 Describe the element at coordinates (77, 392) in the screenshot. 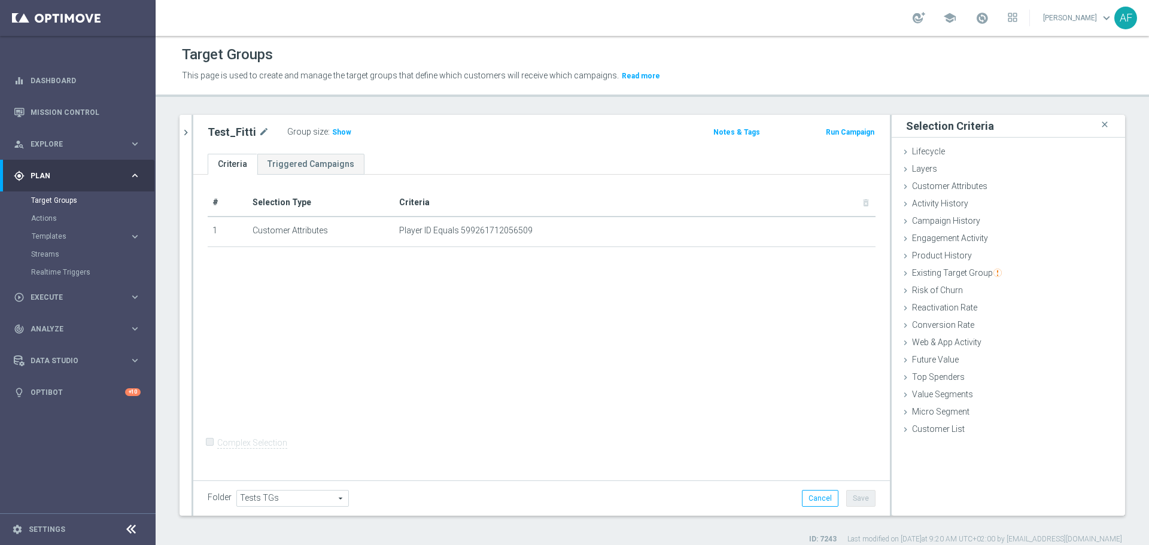

I see `div: Optibot` at that location.